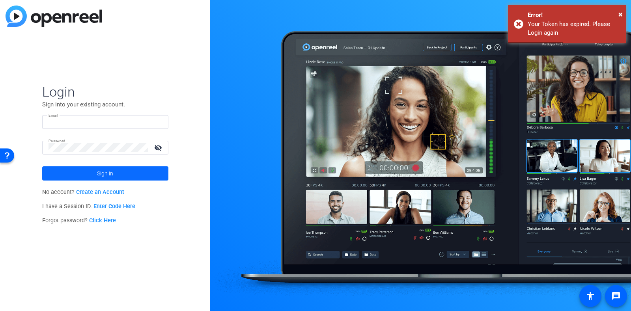  I want to click on input: Enter Email Address, so click(105, 122).